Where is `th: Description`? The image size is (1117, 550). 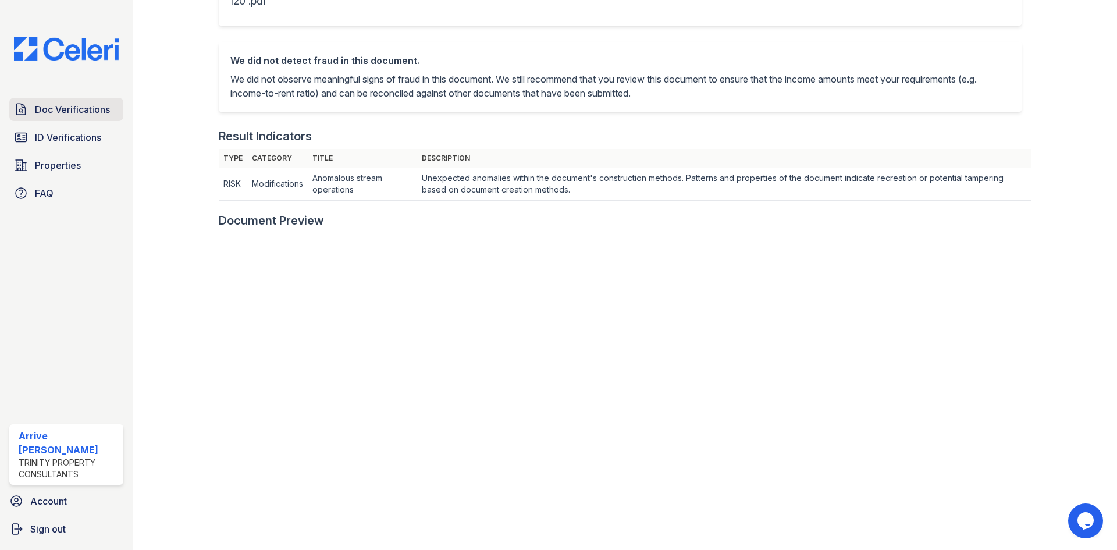 th: Description is located at coordinates (724, 158).